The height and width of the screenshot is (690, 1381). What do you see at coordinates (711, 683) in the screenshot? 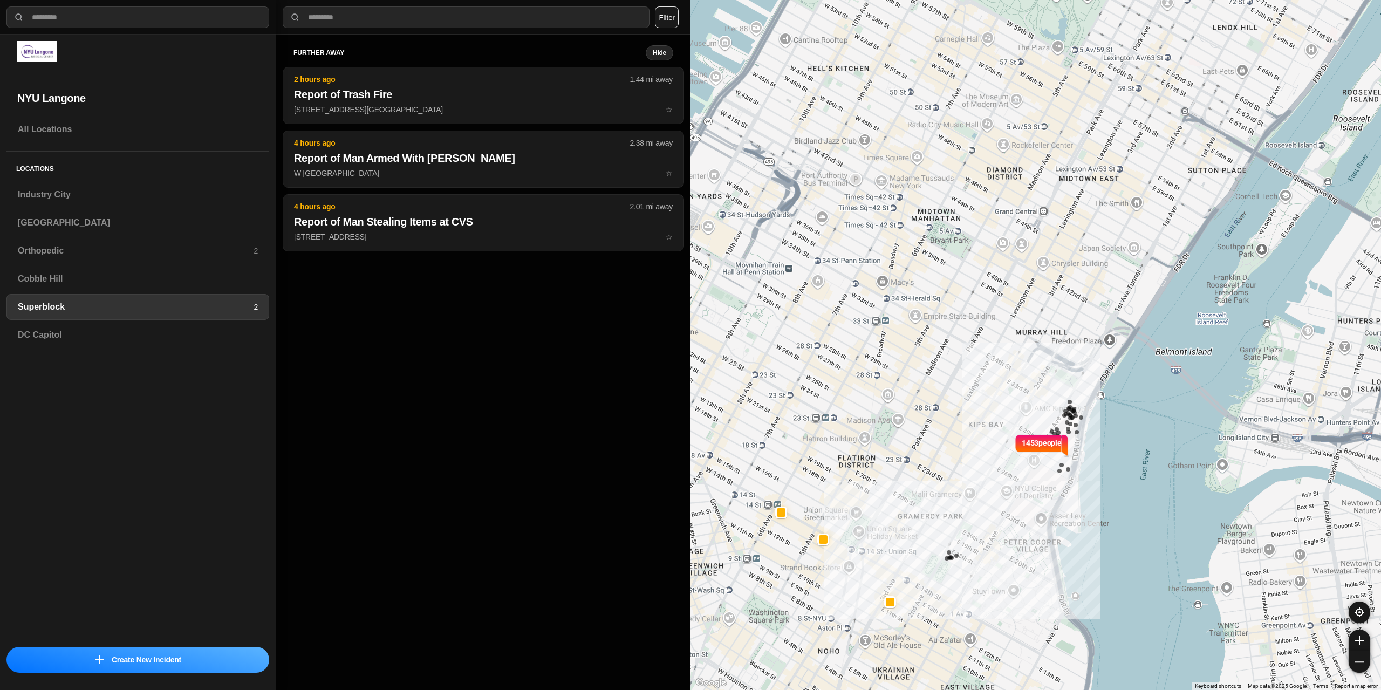
I see `img: Google` at bounding box center [711, 683].